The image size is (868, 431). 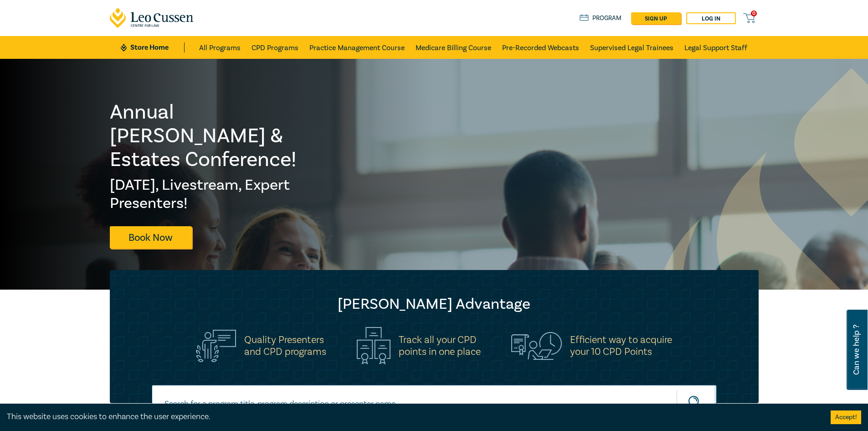 What do you see at coordinates (285, 345) in the screenshot?
I see `h5: Quality Presenters and CPD programs` at bounding box center [285, 345].